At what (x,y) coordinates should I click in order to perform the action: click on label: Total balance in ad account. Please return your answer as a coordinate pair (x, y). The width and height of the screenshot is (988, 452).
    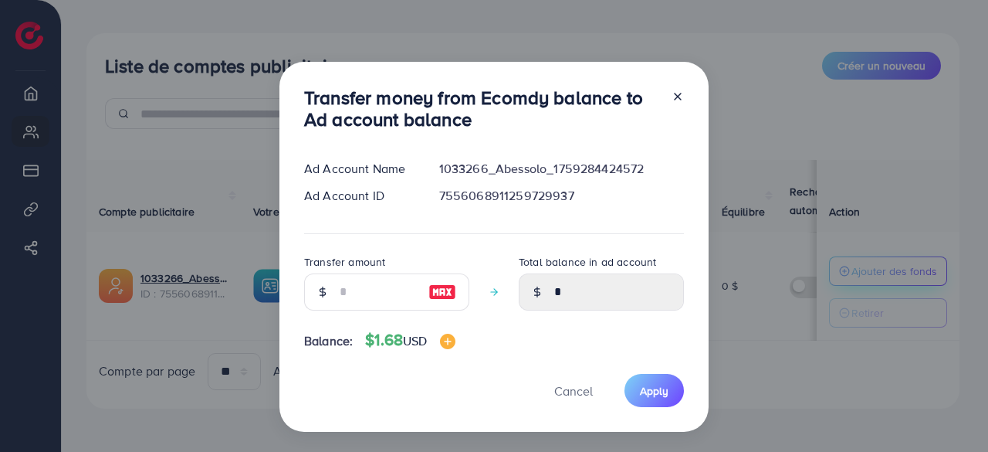
    Looking at the image, I should click on (588, 262).